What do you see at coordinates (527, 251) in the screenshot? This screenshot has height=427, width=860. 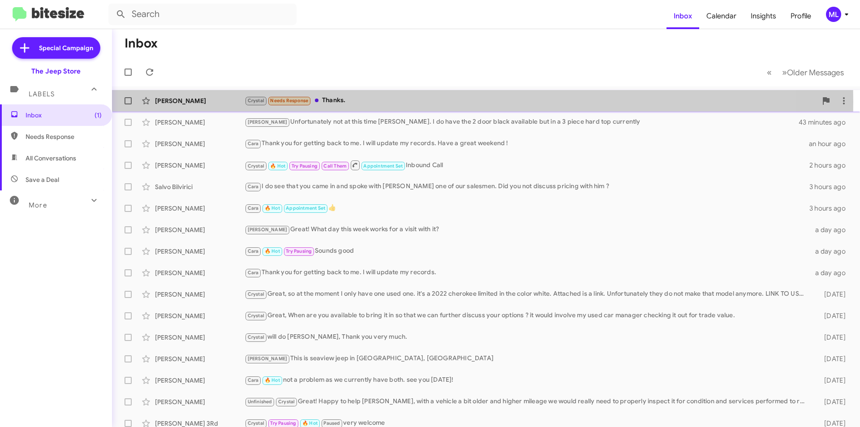 I see `div: Sounds good` at bounding box center [527, 251].